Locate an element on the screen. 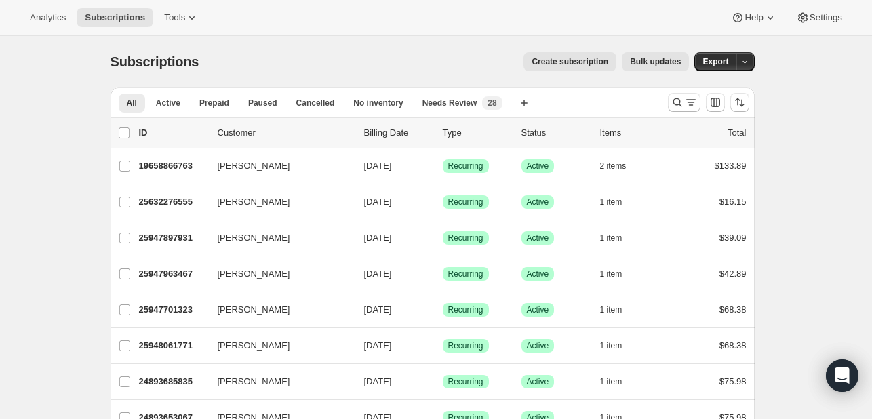  p: 25947701323 is located at coordinates (173, 310).